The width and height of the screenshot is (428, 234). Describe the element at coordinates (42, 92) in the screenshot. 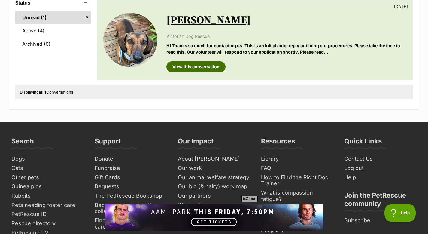

I see `strong: all 1` at that location.